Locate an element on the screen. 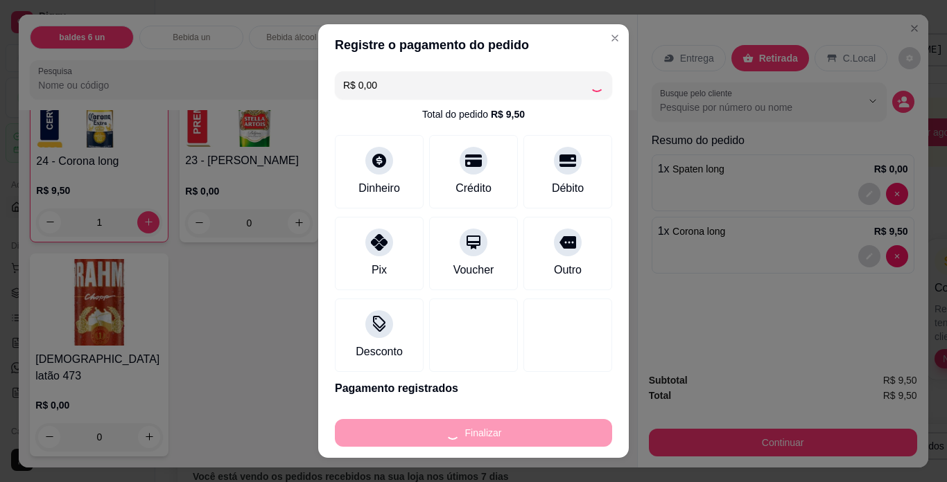  div: Voucher is located at coordinates (473, 270).